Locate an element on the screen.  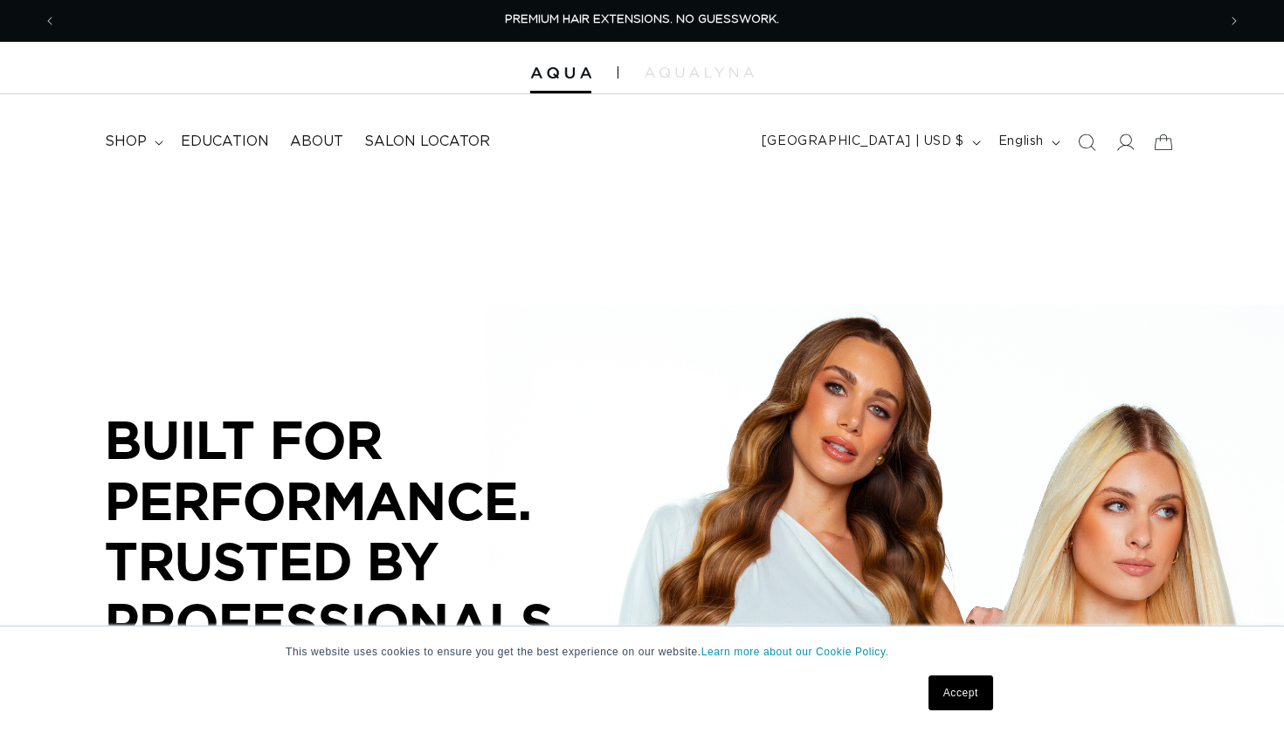
img: aqualyna.com is located at coordinates (699, 72).